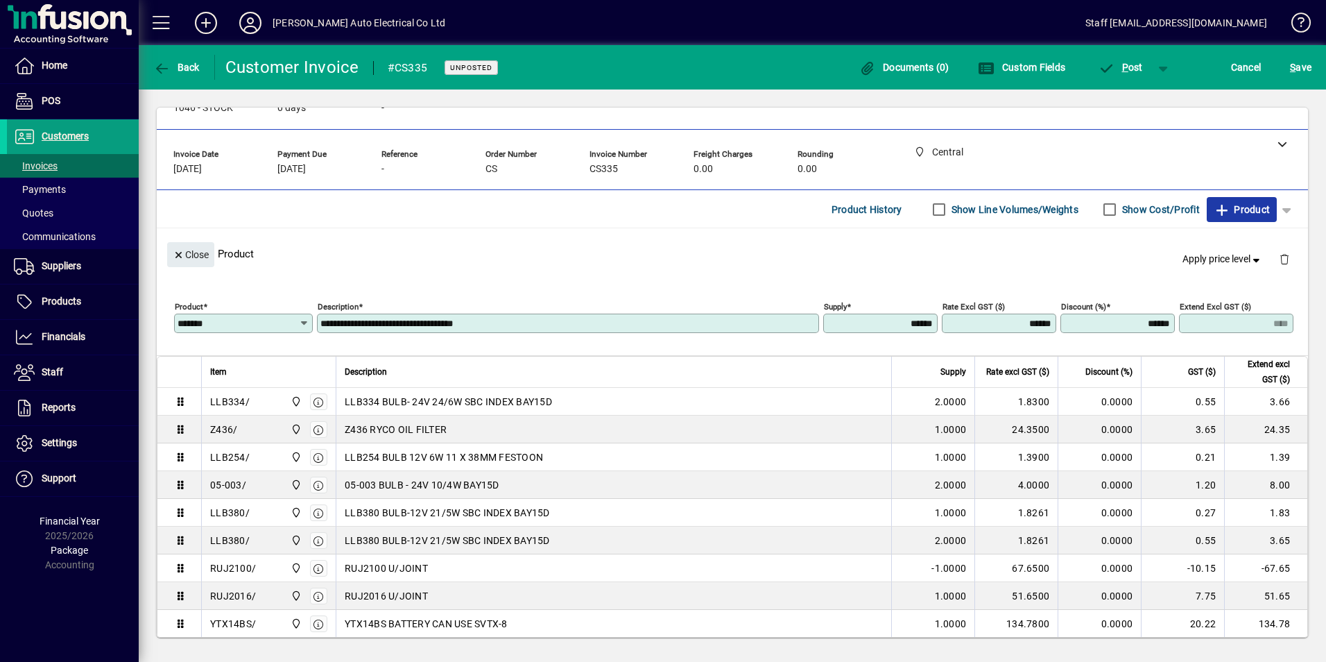 The image size is (1326, 662). I want to click on td: 0.27, so click(1182, 512).